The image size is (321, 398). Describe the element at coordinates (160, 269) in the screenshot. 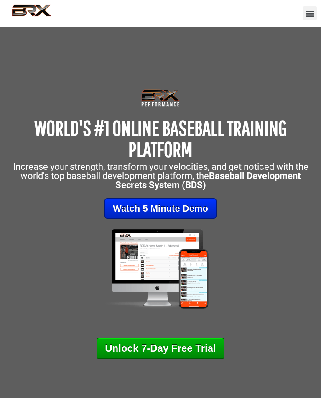

I see `img: Mockup-2-large` at that location.